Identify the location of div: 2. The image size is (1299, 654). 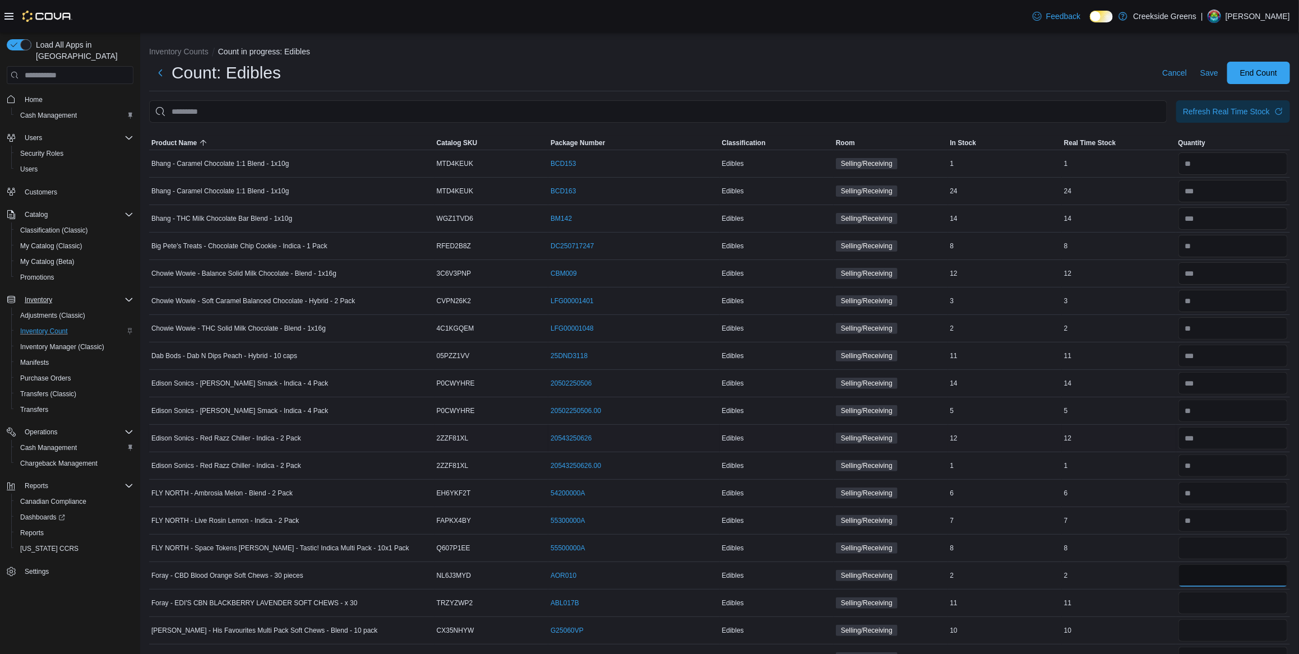
(1119, 576).